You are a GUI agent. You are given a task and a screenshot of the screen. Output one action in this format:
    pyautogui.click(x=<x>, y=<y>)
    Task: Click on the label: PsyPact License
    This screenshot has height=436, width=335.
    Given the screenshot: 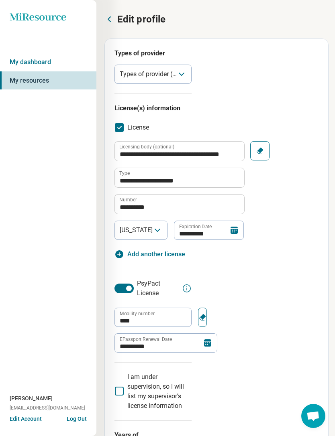 What is the action you would take?
    pyautogui.click(x=147, y=289)
    